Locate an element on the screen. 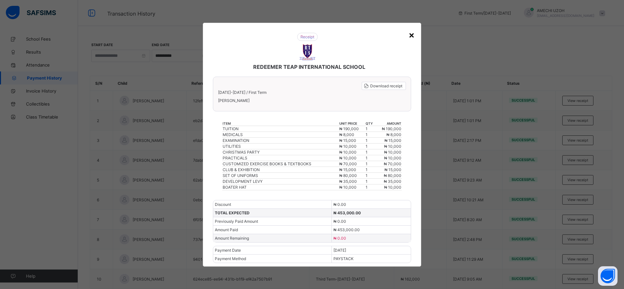  span: Amount Paid is located at coordinates (226, 230).